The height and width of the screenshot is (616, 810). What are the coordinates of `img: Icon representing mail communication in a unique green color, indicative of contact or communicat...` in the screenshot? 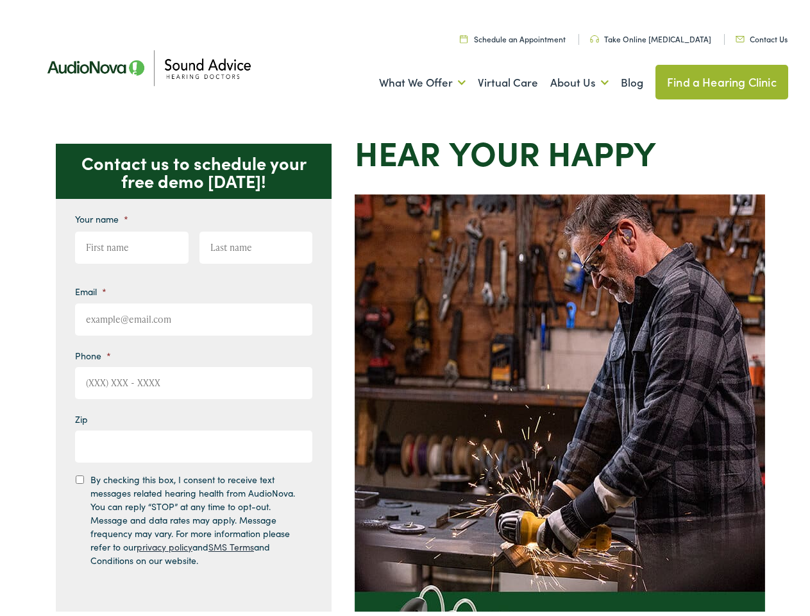 It's located at (740, 35).